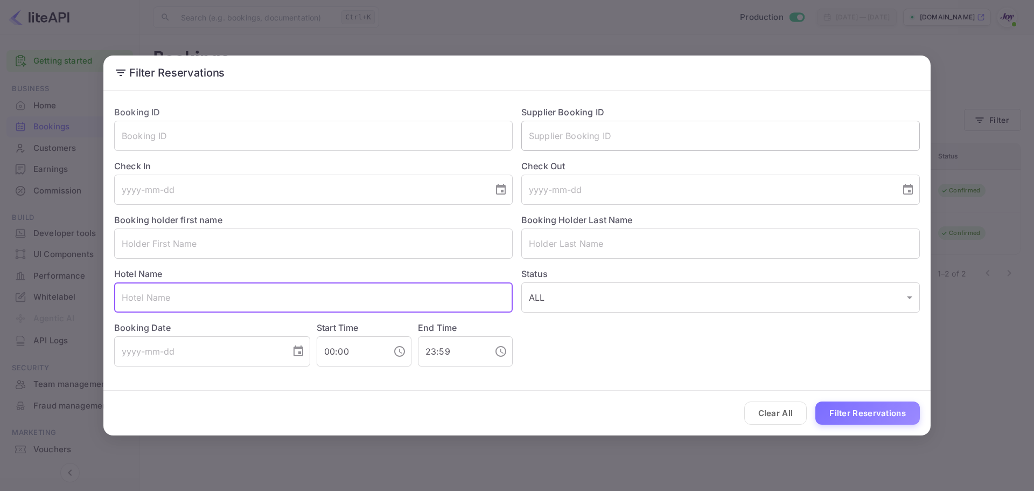  What do you see at coordinates (776, 413) in the screenshot?
I see `button: Clear All` at bounding box center [776, 413].